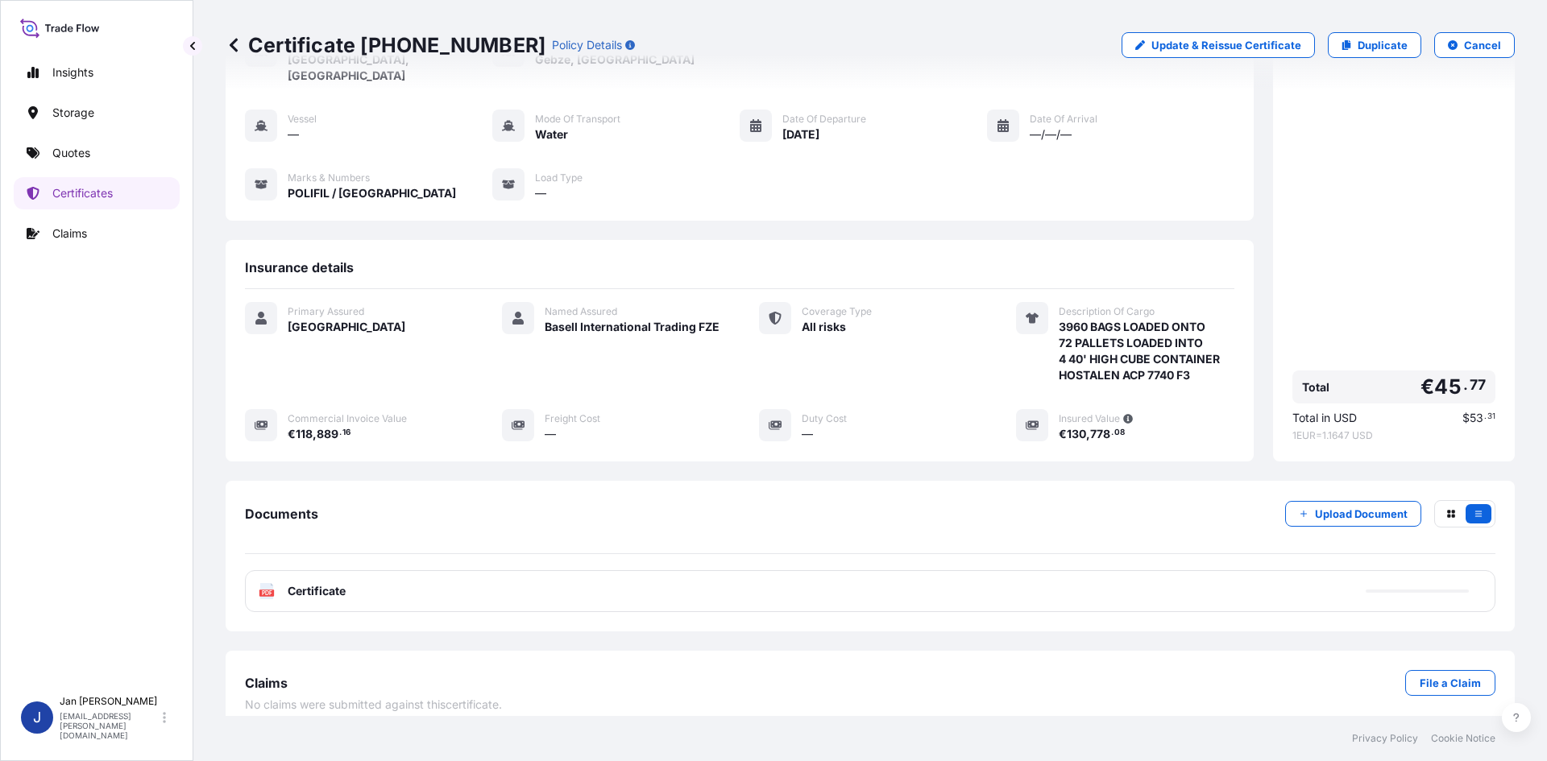  What do you see at coordinates (1100, 434) in the screenshot?
I see `span: 778` at bounding box center [1100, 434].